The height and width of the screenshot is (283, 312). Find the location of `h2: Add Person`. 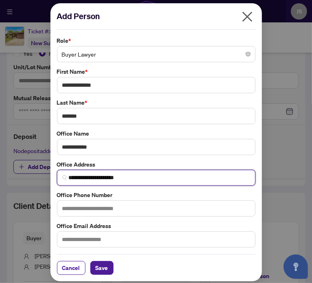

h2: Add Person is located at coordinates (156, 16).